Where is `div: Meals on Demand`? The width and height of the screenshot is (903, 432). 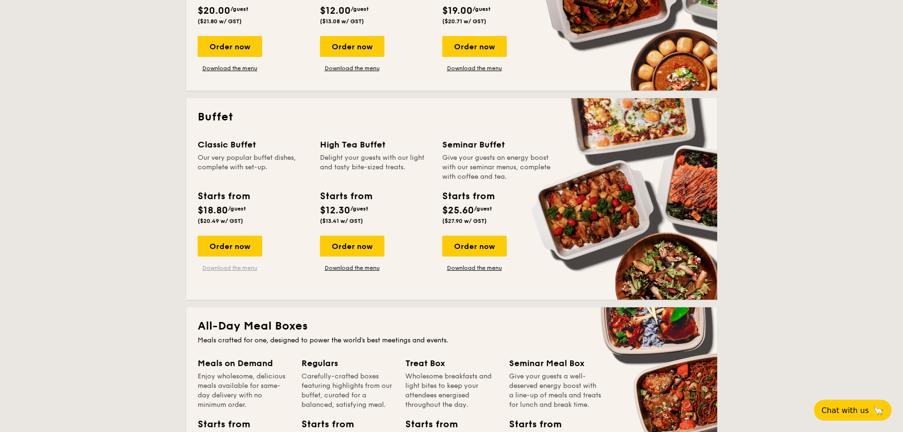 div: Meals on Demand is located at coordinates (244, 363).